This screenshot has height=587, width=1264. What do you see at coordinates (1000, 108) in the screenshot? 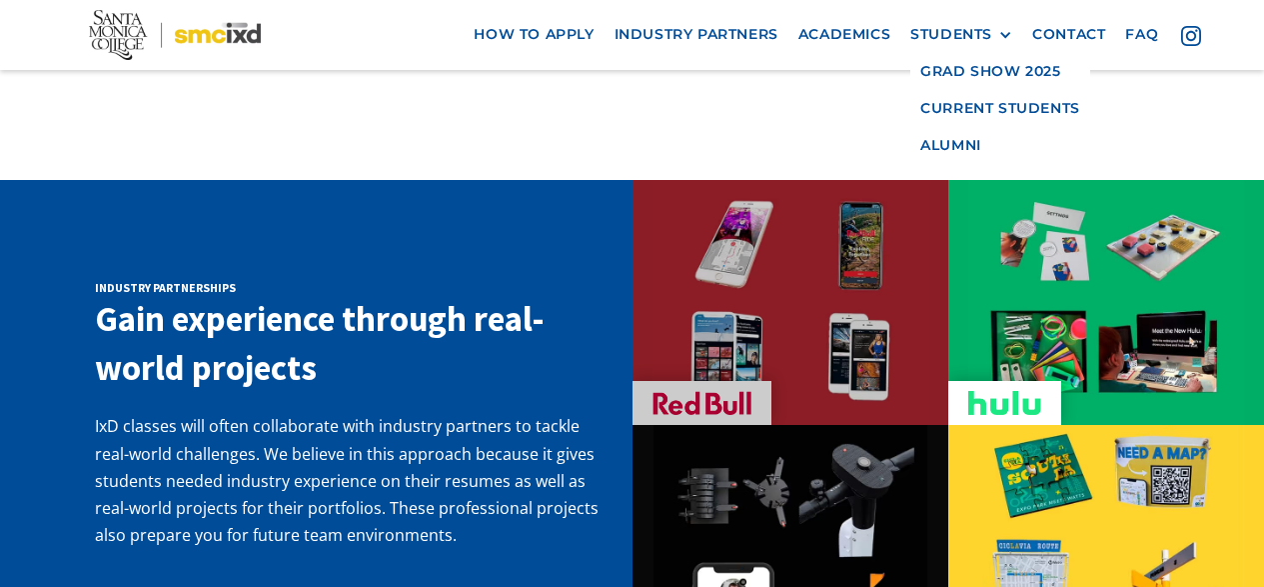
I see `nav: STUDENTS` at bounding box center [1000, 108].